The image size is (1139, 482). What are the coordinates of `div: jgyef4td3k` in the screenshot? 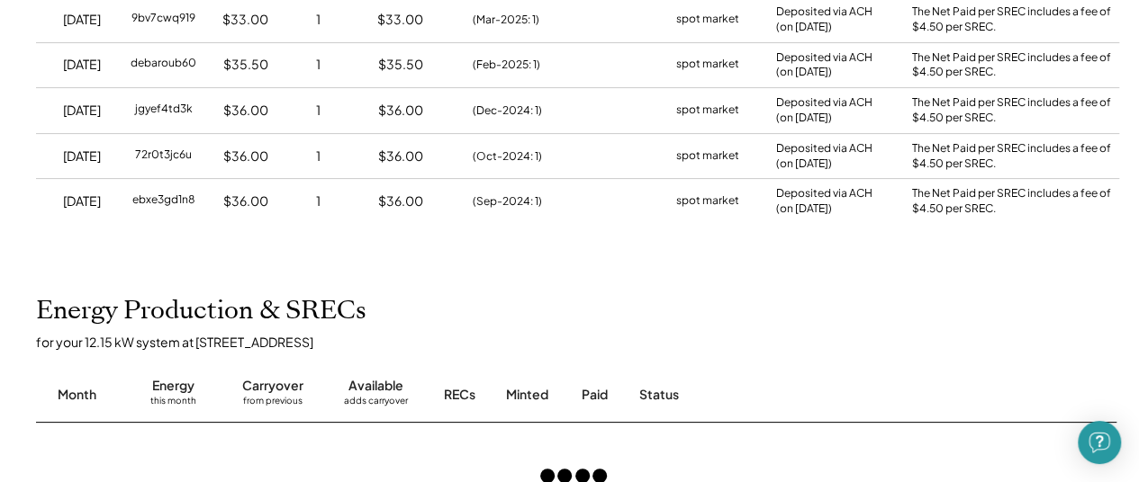 It's located at (164, 111).